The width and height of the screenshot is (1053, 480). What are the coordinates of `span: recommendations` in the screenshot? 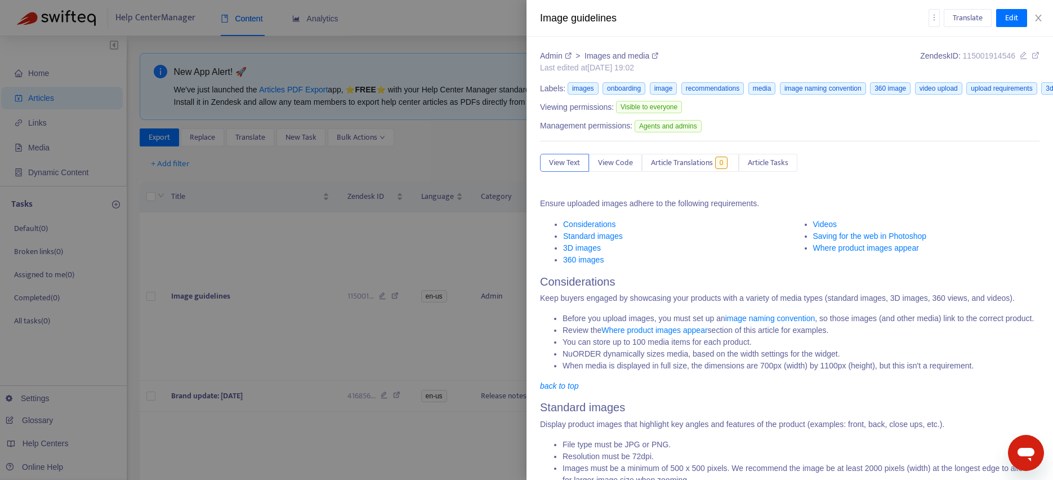 It's located at (712, 88).